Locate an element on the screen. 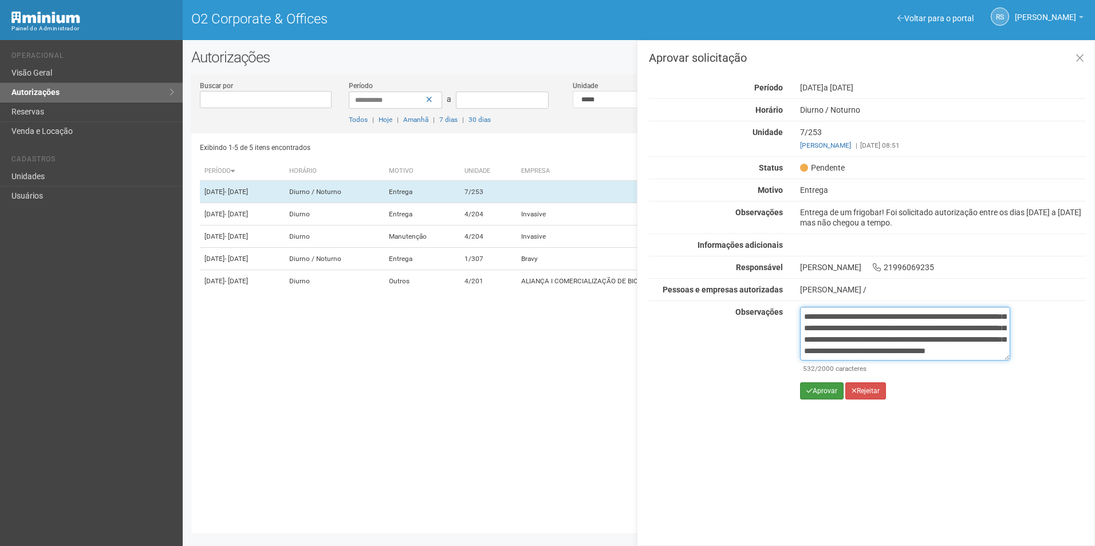  strong: Horário is located at coordinates (769, 110).